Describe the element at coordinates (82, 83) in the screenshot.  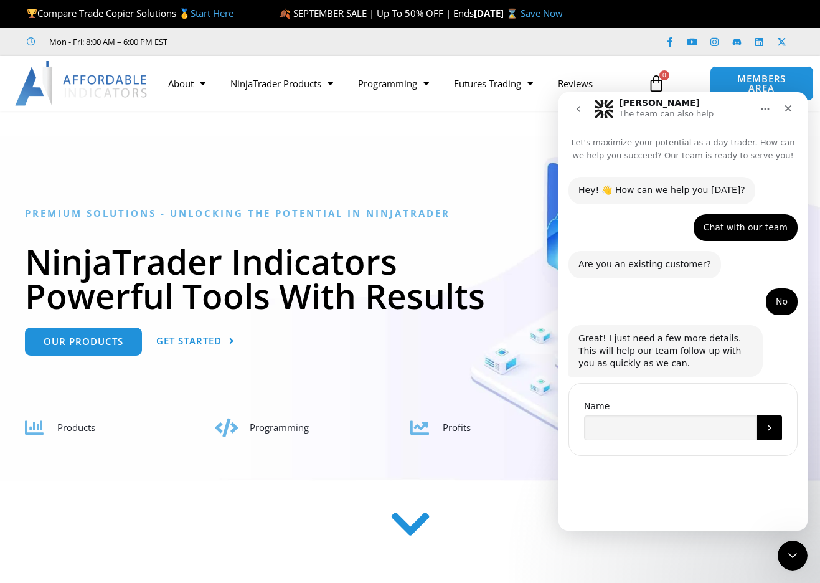
I see `img: LogoAI | Affordable Indicators – NinjaTrader` at that location.